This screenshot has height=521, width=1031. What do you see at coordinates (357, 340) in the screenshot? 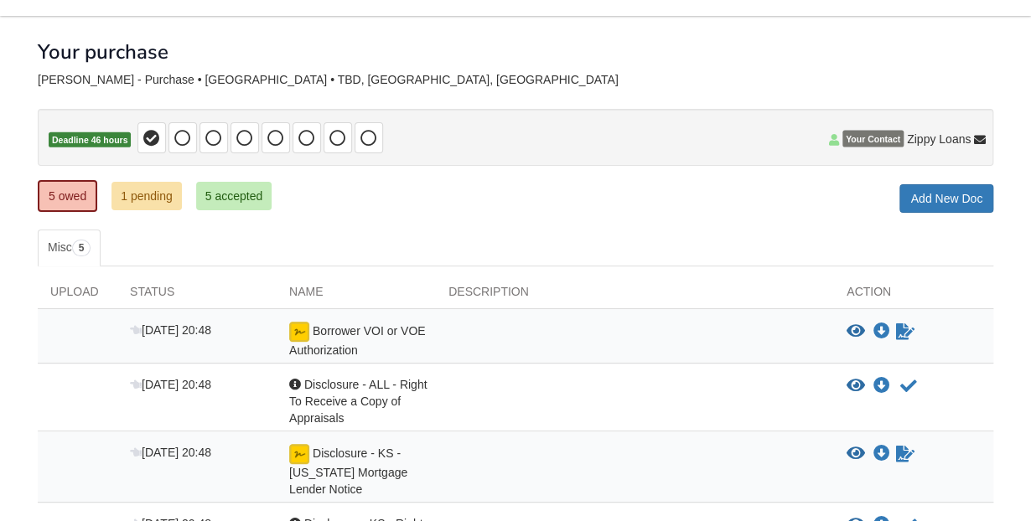
I see `span: Borrower VOI or VOE Authorization` at bounding box center [357, 340].